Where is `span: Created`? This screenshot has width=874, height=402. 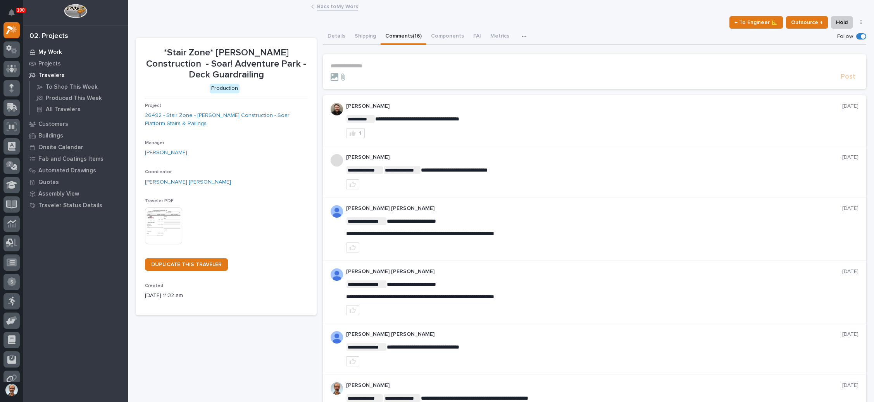 span: Created is located at coordinates (154, 286).